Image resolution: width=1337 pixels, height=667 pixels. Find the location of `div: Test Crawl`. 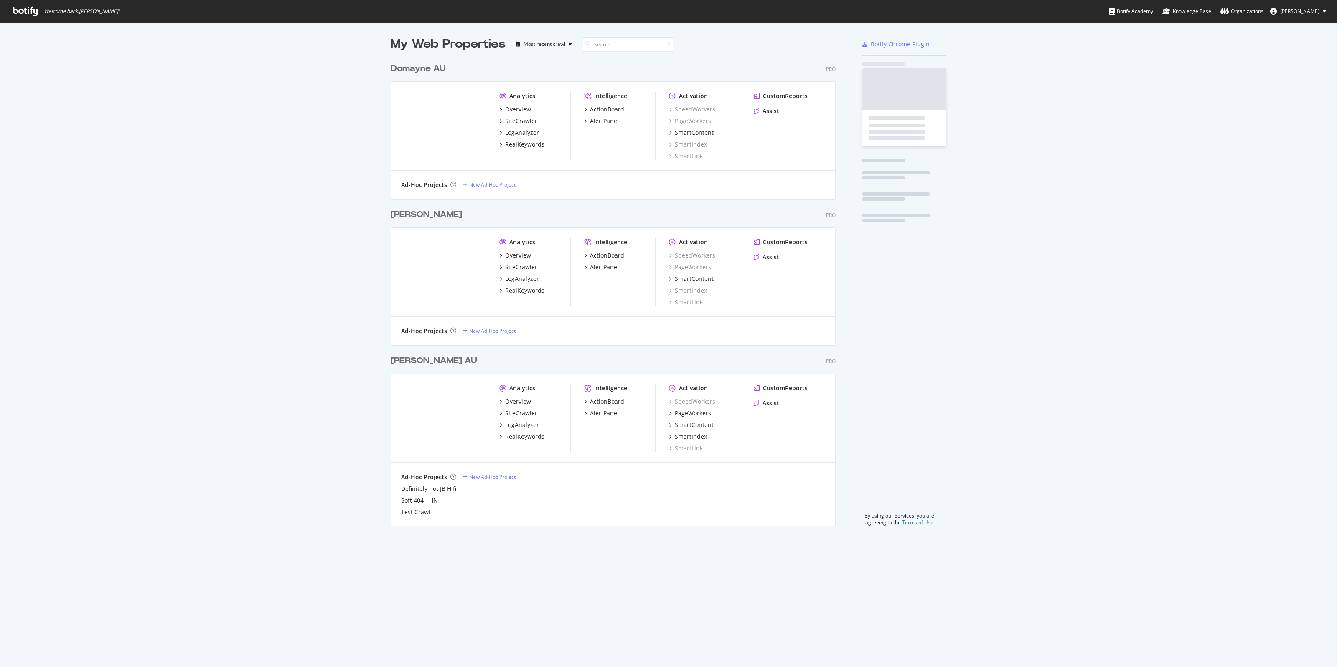

div: Test Crawl is located at coordinates (416, 513).